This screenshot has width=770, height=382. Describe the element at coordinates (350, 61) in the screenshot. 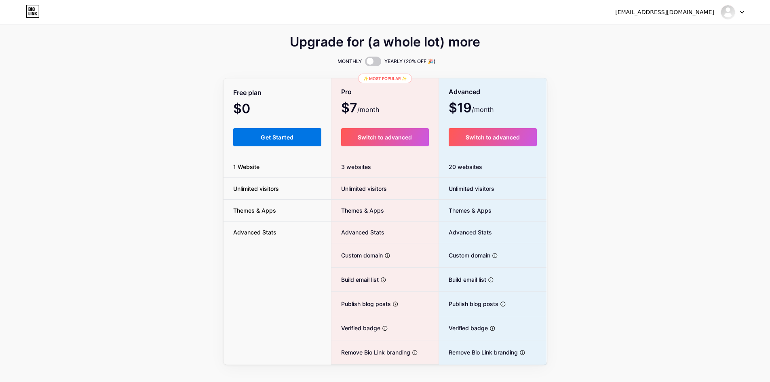

I see `span: MONTHLY` at that location.